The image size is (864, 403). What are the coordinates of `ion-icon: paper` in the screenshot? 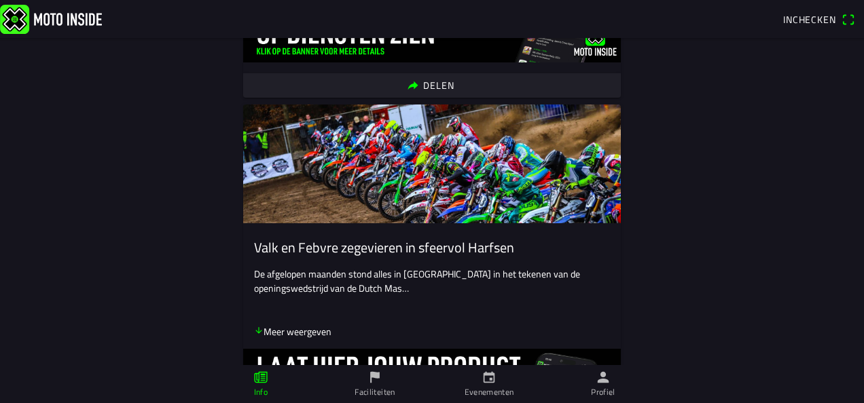 It's located at (261, 378).